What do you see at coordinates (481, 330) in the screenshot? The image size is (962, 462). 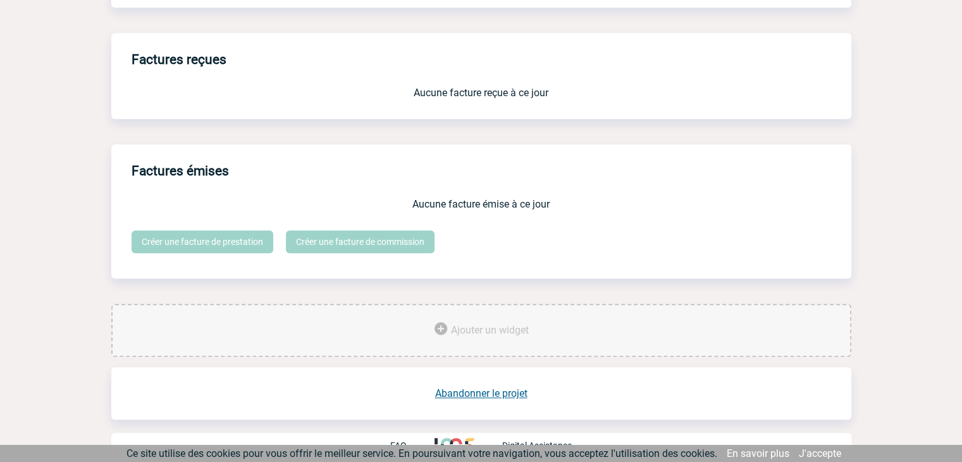 I see `div: Ajouter des outils d'aide à la gestion de votre événement` at bounding box center [481, 330].